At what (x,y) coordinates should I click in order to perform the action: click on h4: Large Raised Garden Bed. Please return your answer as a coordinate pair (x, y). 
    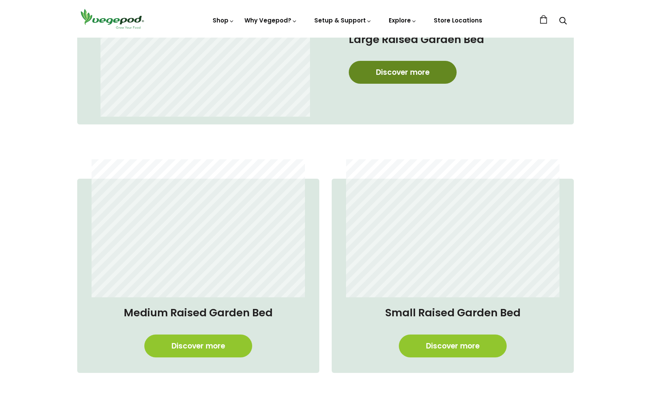
    Looking at the image, I should click on (446, 40).